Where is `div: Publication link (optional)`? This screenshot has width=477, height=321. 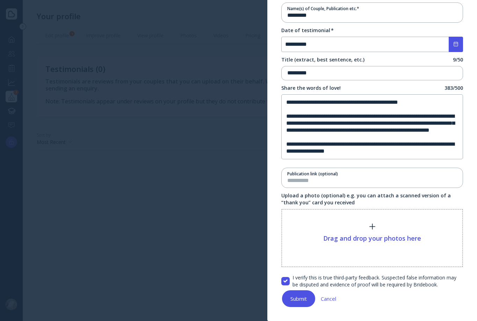 div: Publication link (optional) is located at coordinates (372, 174).